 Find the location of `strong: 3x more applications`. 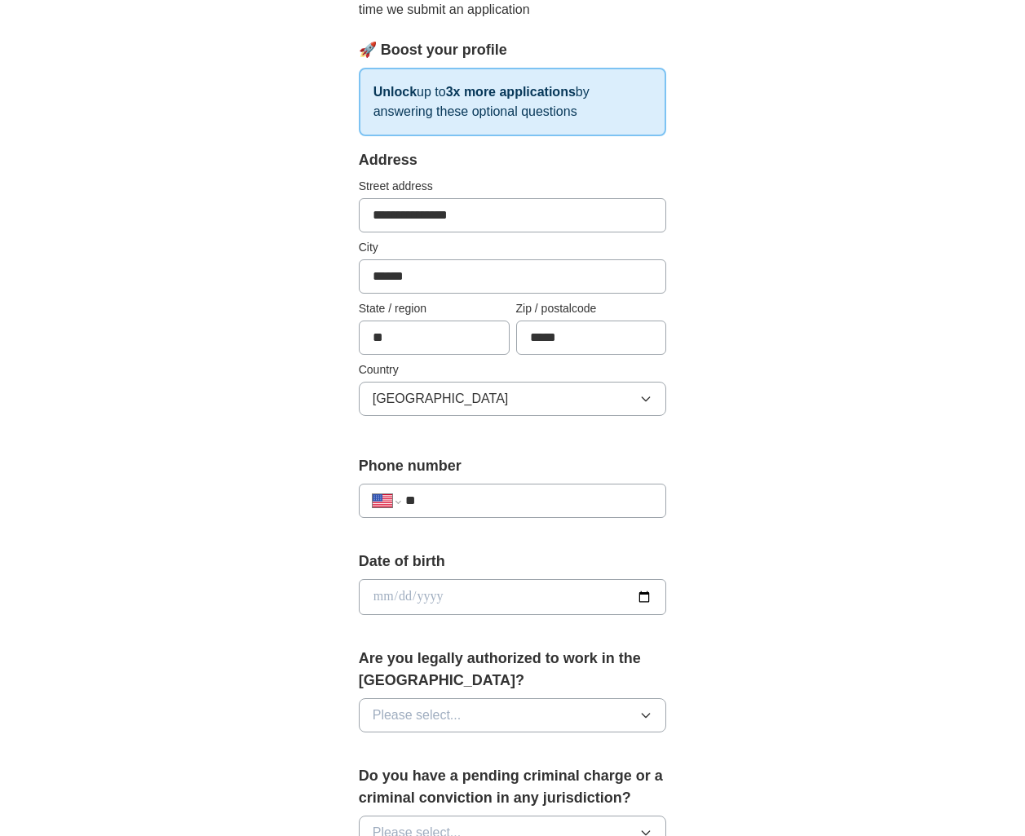

strong: 3x more applications is located at coordinates (510, 91).